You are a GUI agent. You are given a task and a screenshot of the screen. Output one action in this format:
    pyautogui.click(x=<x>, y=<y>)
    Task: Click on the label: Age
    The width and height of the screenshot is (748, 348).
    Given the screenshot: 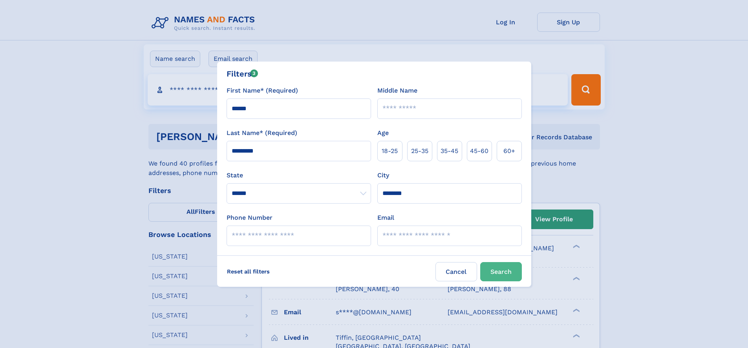 What is the action you would take?
    pyautogui.click(x=383, y=133)
    